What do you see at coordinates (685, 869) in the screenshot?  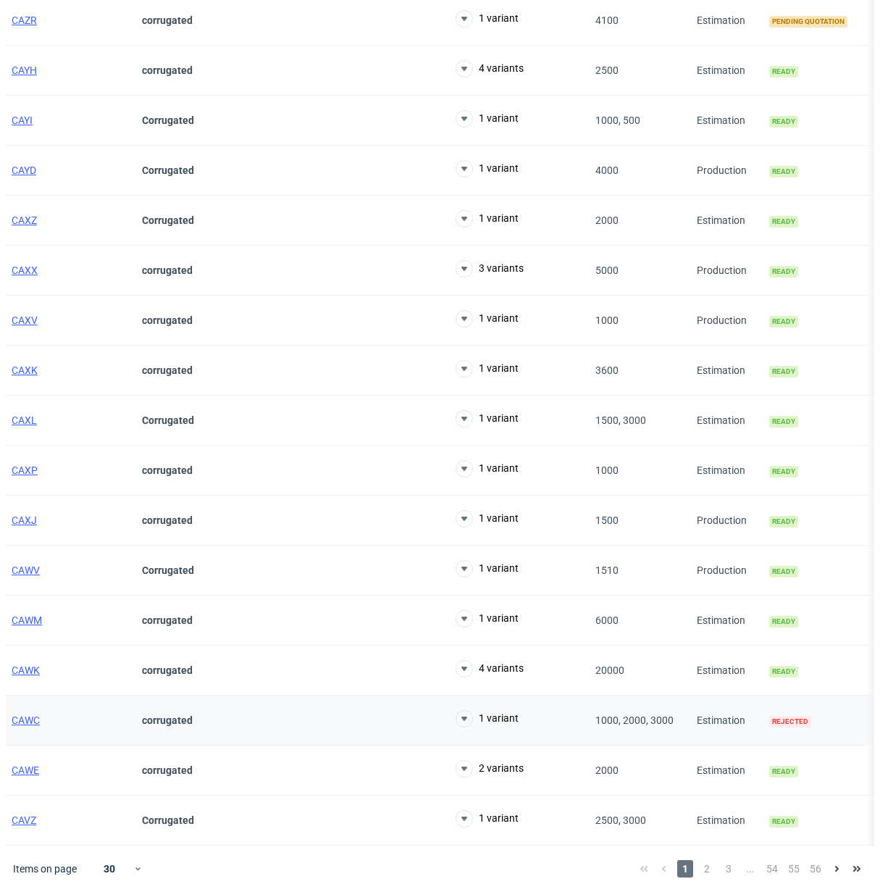 I see `span: 1` at bounding box center [685, 869].